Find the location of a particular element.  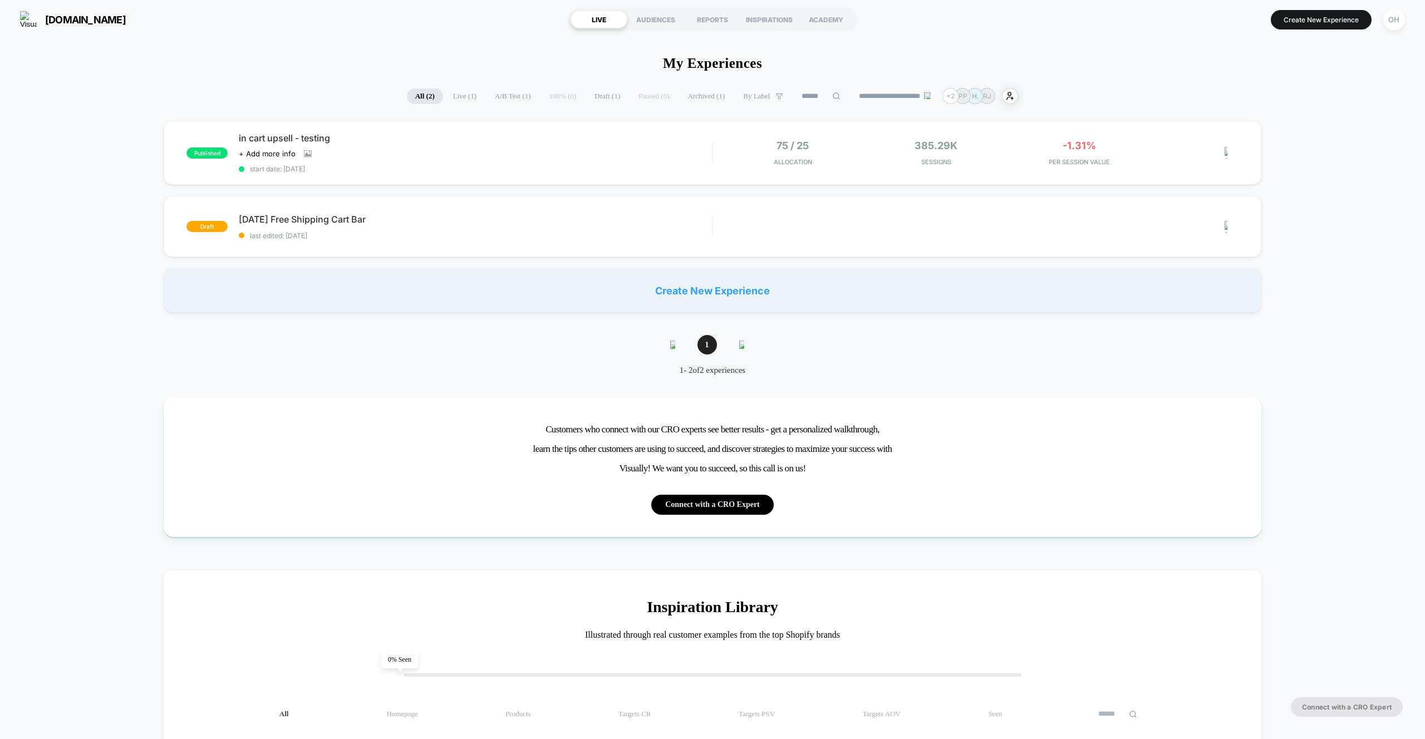

button: OH is located at coordinates (1393, 19).